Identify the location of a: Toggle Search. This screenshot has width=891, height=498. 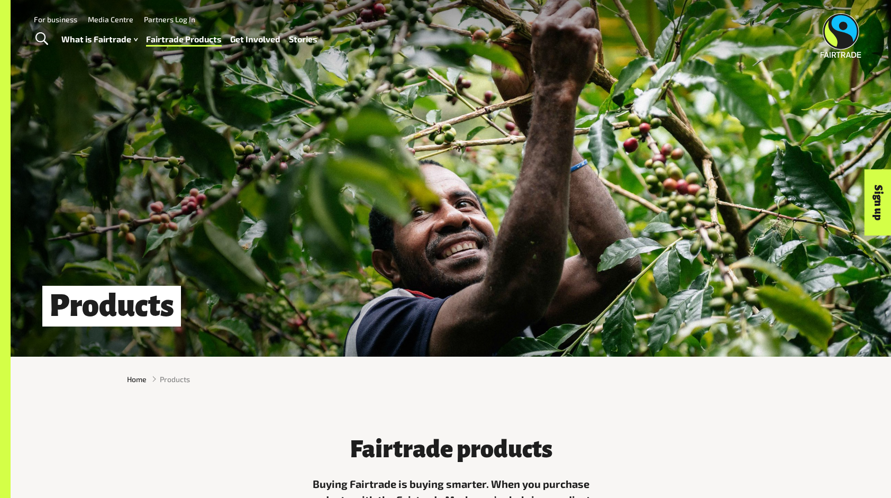
(41, 39).